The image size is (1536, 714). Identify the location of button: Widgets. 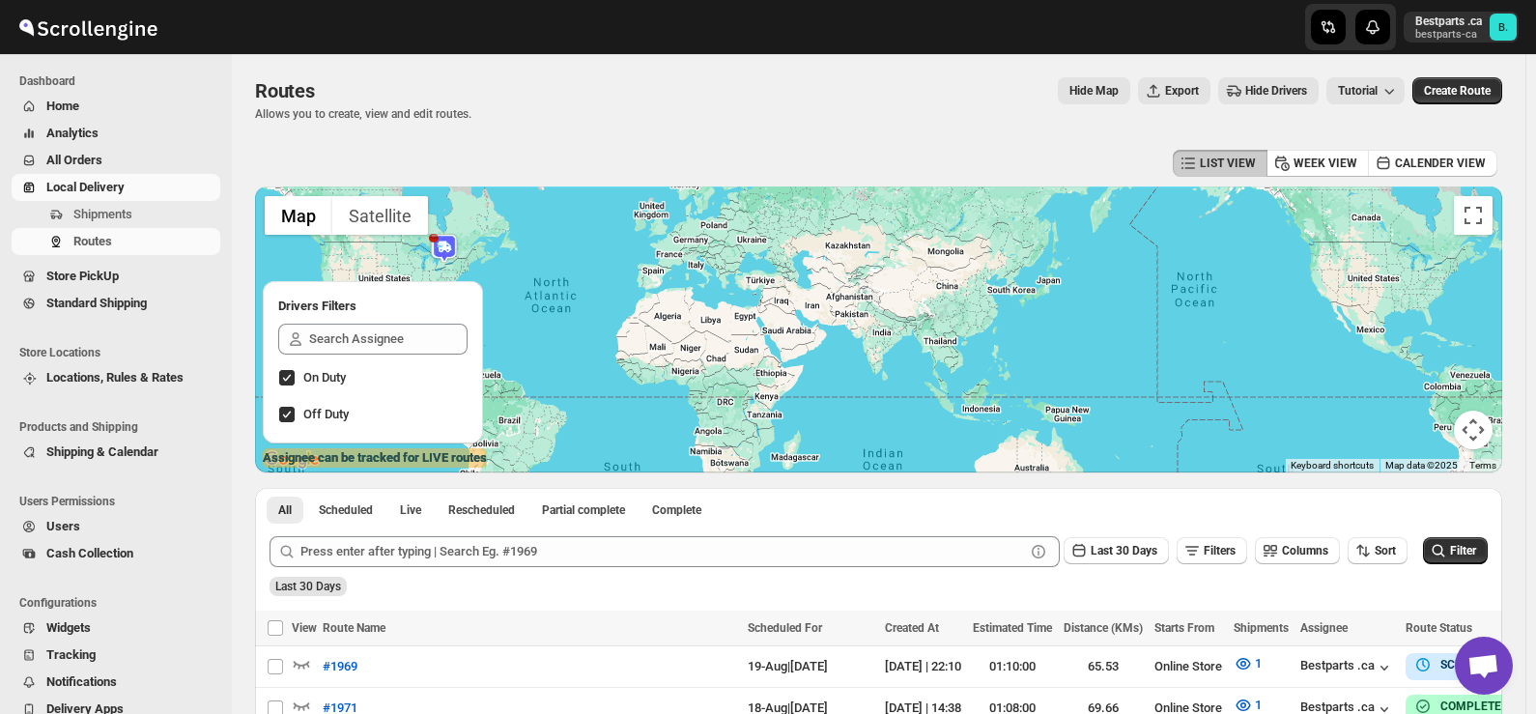
(116, 628).